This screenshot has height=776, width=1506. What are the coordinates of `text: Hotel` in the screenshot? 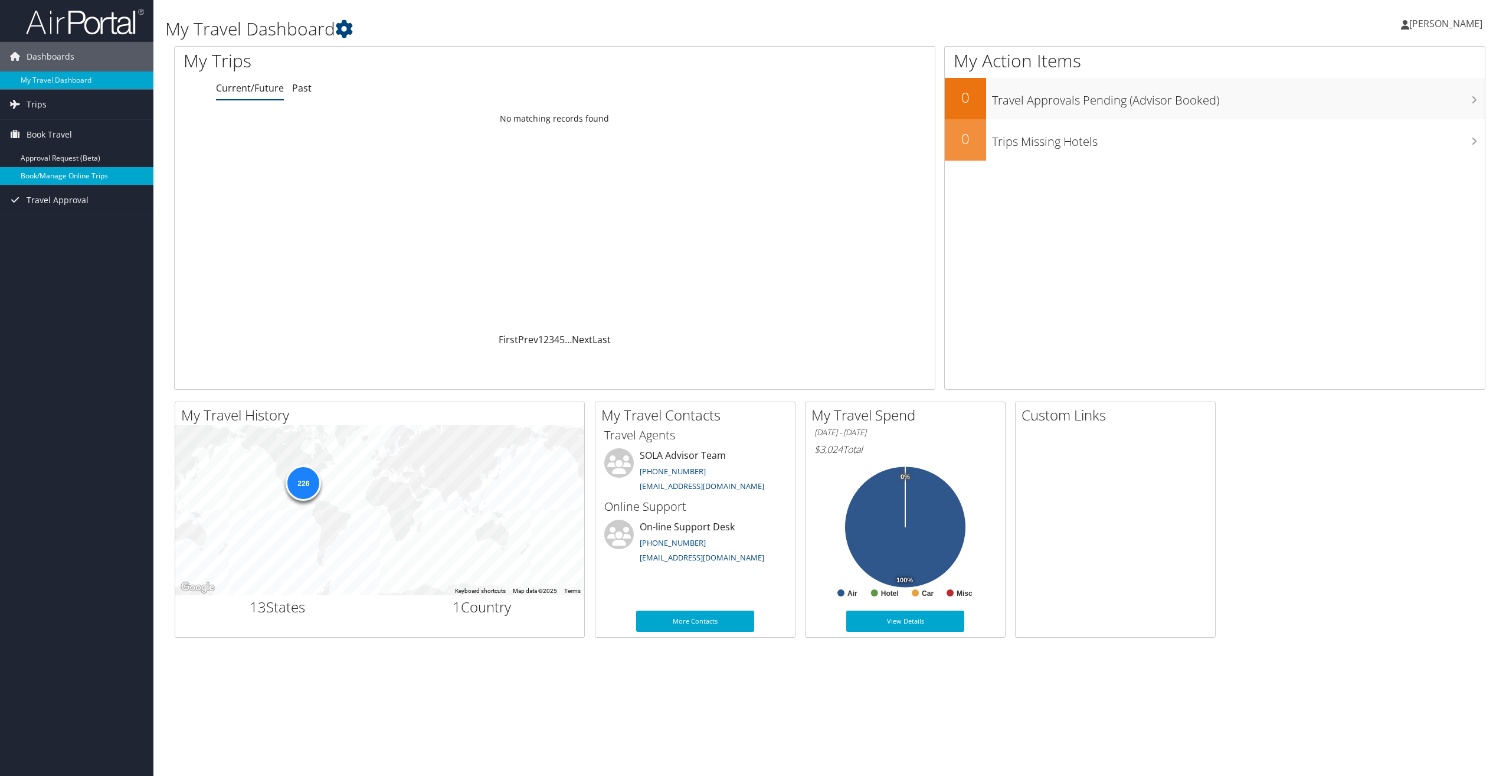 It's located at (890, 593).